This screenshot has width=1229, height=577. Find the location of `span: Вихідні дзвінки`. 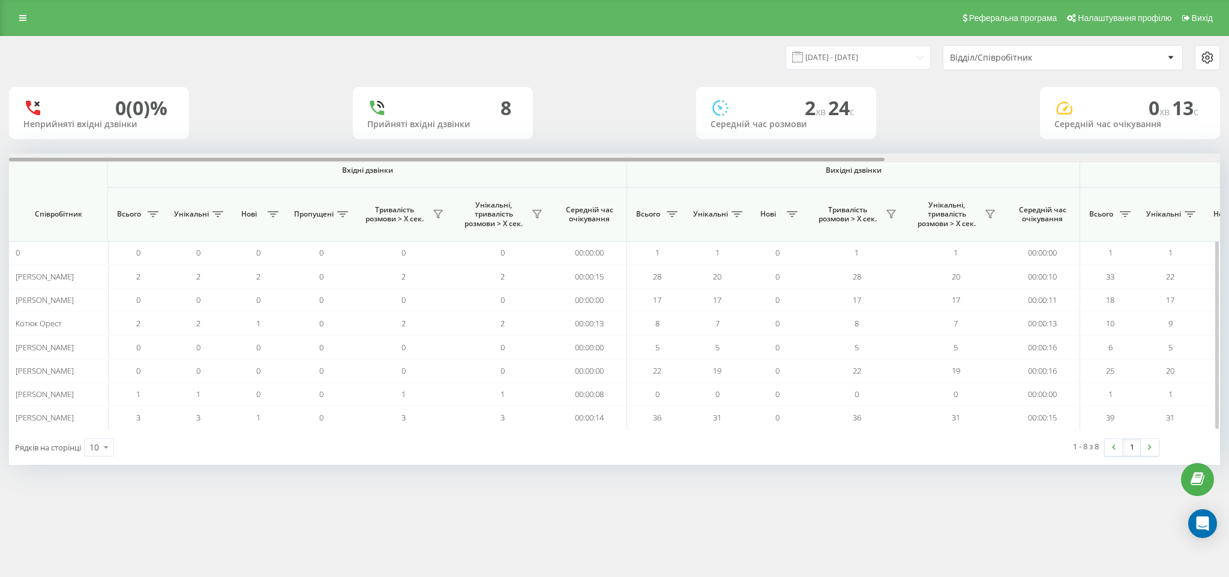

span: Вихідні дзвінки is located at coordinates (853, 170).